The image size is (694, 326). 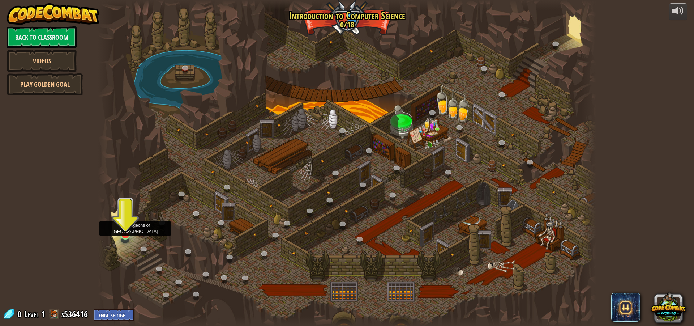 What do you see at coordinates (42, 61) in the screenshot?
I see `a: Videos` at bounding box center [42, 61].